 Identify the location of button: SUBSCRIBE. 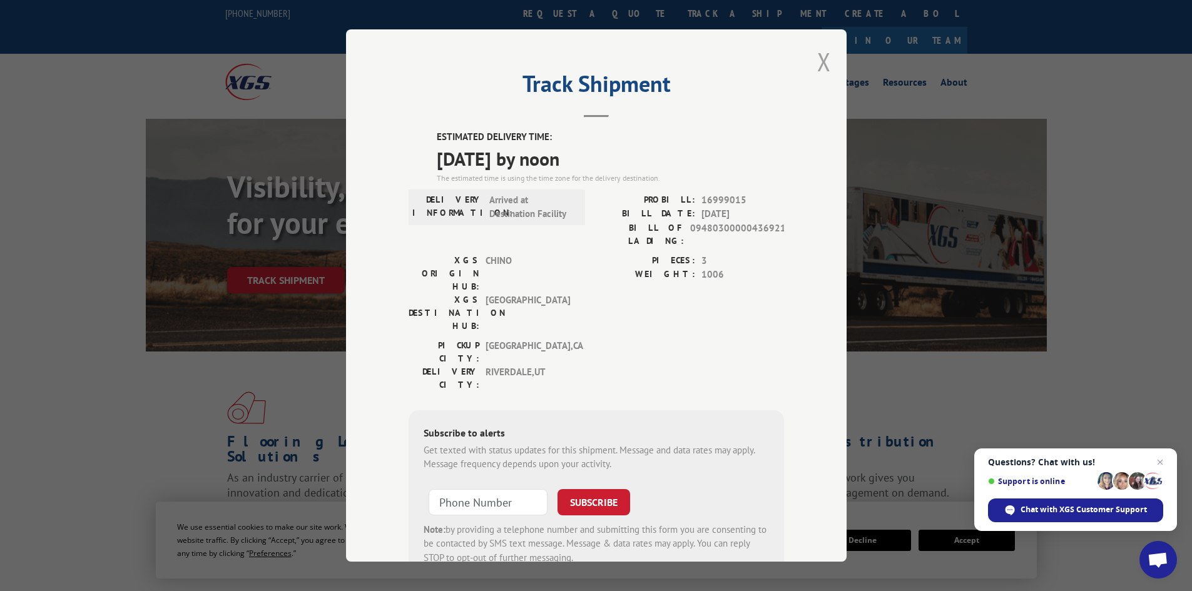
(594, 503).